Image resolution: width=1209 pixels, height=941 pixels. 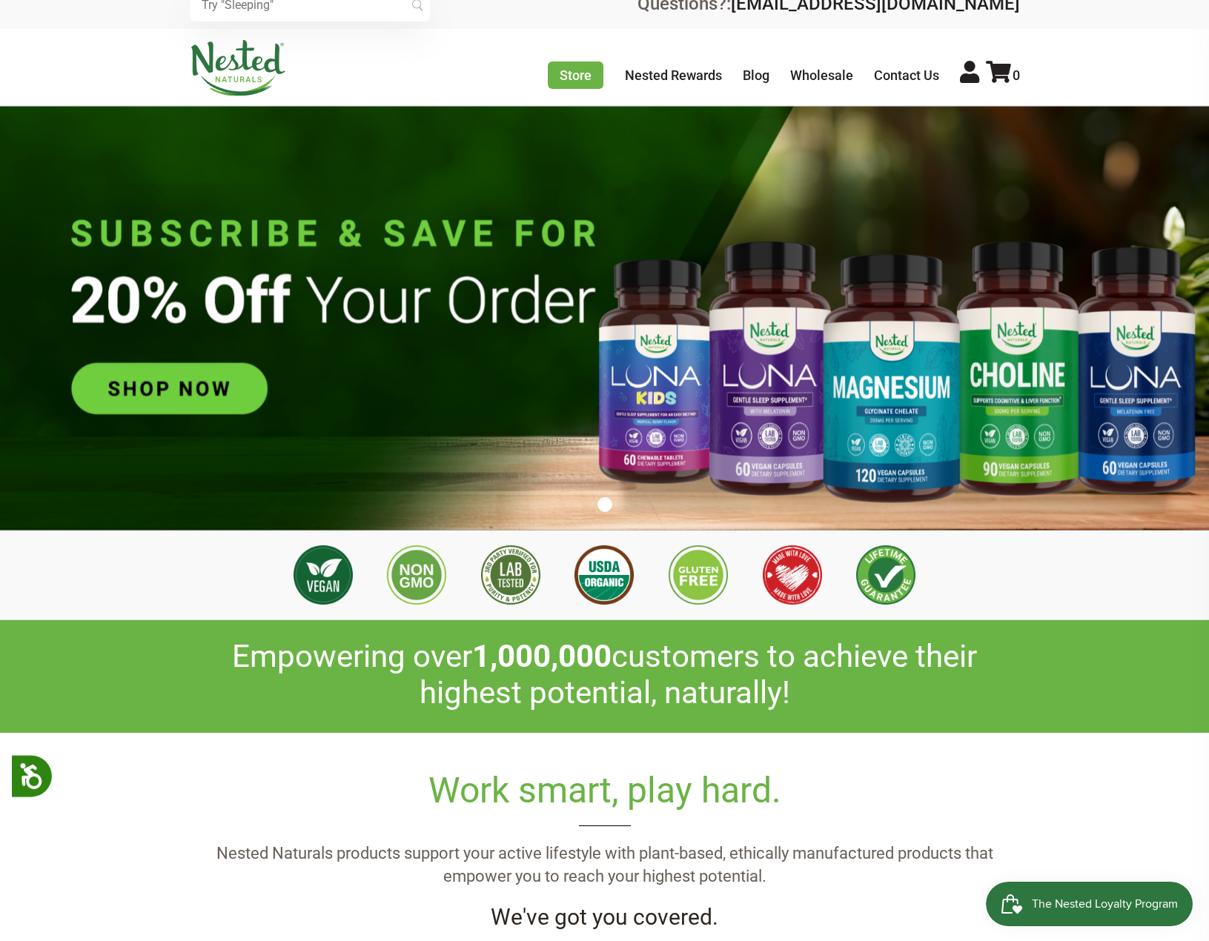 I want to click on p: Nested Naturals products support your active lifestyle with plant-based, ethically manufactured p..., so click(x=605, y=866).